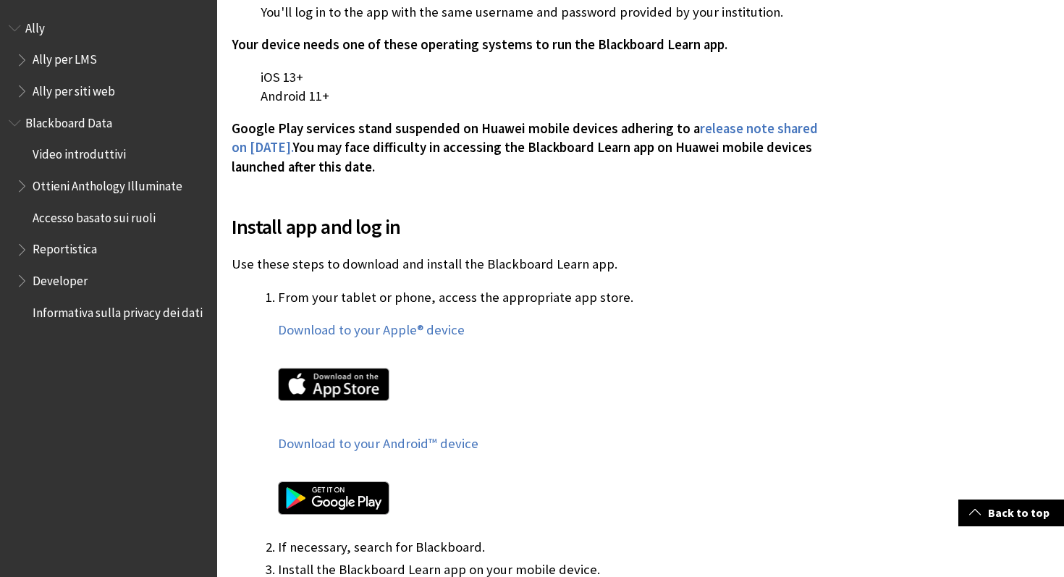 The height and width of the screenshot is (577, 1064). What do you see at coordinates (94, 215) in the screenshot?
I see `span: Accesso basato sui ruoli` at bounding box center [94, 215].